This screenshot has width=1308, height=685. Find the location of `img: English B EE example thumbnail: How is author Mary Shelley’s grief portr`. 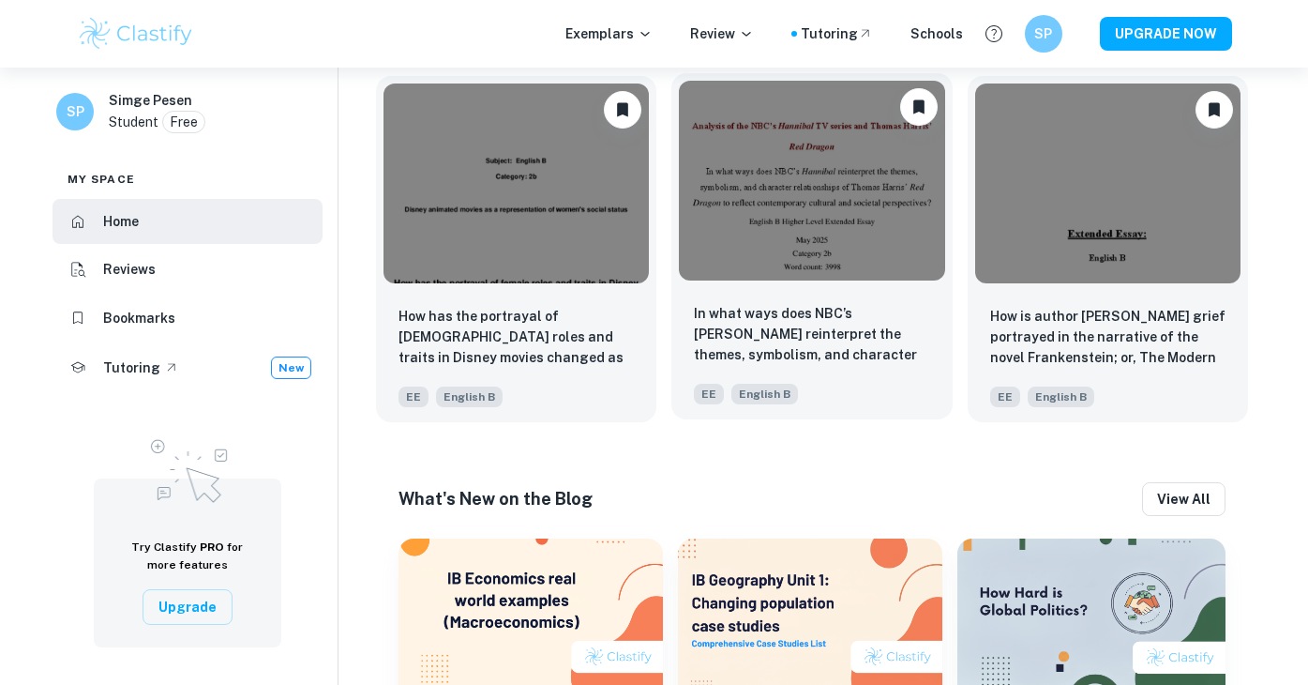

img: English B EE example thumbnail: How is author Mary Shelley’s grief portr is located at coordinates (1108, 183).